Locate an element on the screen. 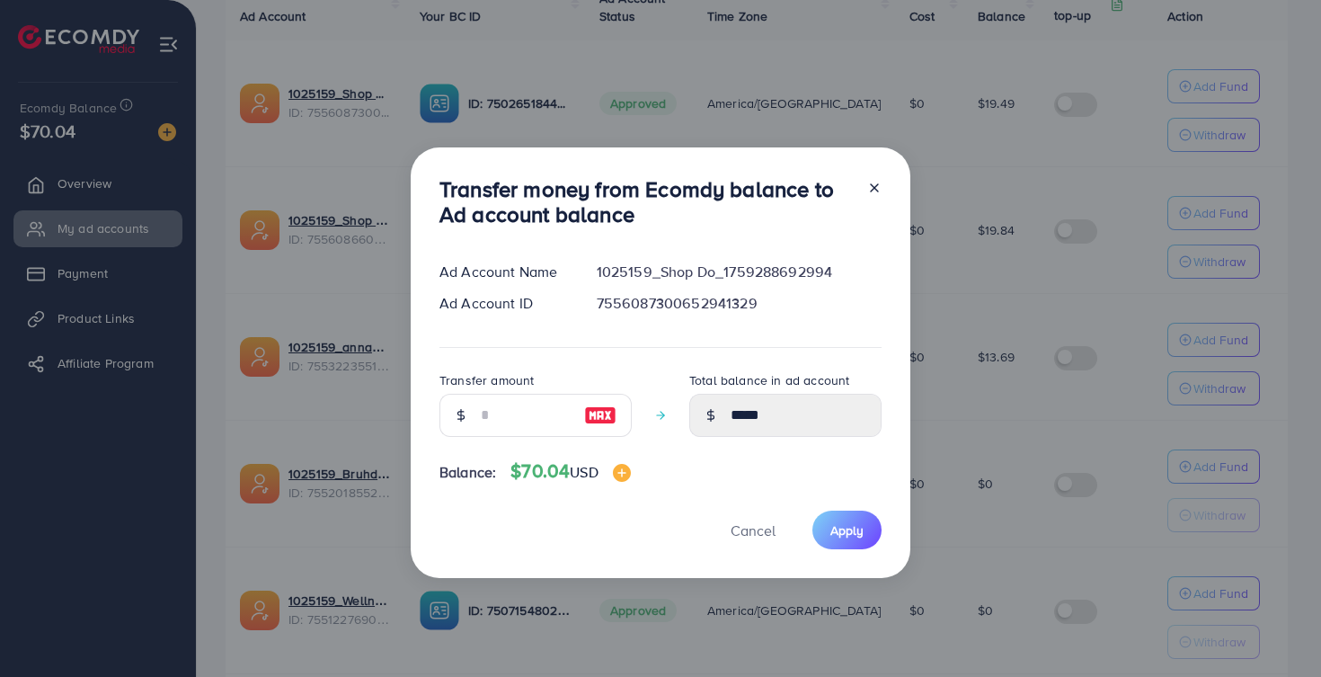  h3: Transfer money from Ecomdy balance to Ad account balance is located at coordinates (646, 202).